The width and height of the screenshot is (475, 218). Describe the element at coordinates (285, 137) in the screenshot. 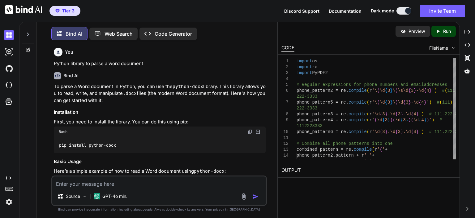

I see `div: 11` at that location.